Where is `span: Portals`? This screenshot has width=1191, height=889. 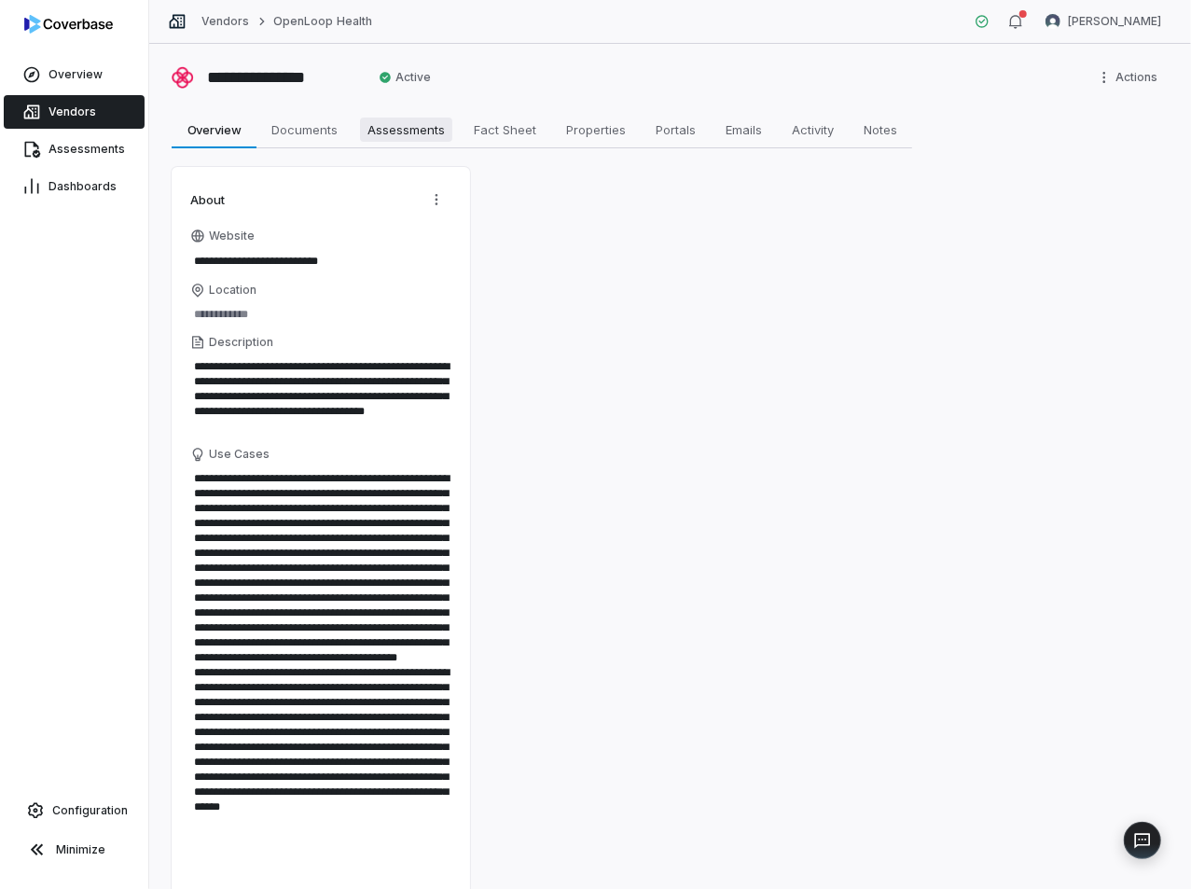 span: Portals is located at coordinates (675, 130).